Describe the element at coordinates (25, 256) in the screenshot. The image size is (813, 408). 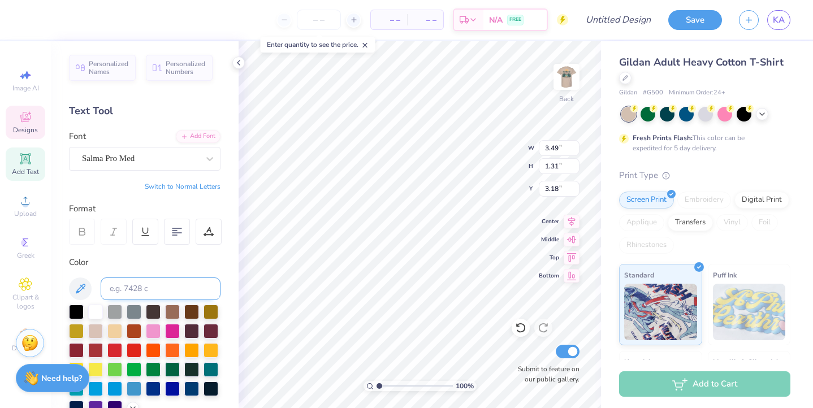
I see `span: Greek` at that location.